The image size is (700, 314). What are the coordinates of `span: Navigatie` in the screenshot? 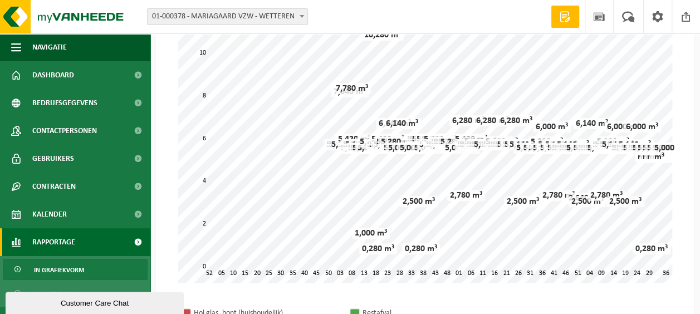 It's located at (50, 47).